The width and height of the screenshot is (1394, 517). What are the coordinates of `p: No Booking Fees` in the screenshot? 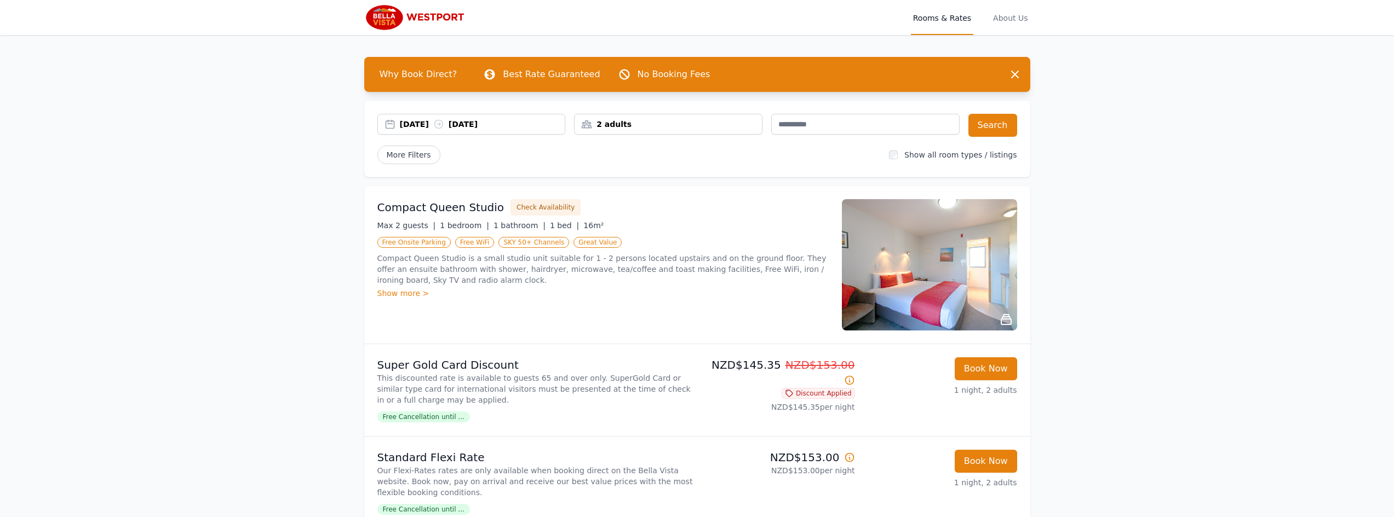 It's located at (674, 74).